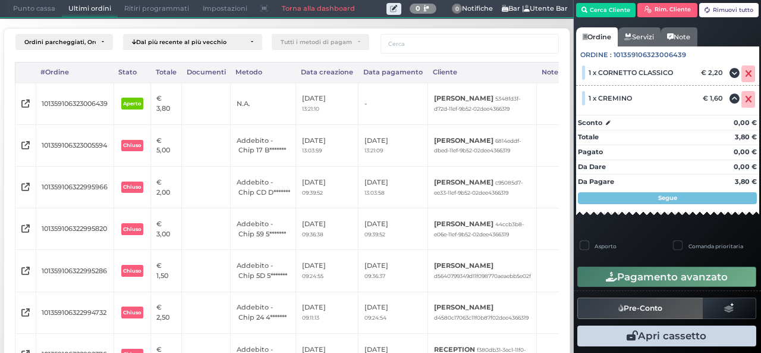 Image resolution: width=761 pixels, height=353 pixels. What do you see at coordinates (479, 229) in the screenshot?
I see `small: 44ccb3b8-e06e-11ef-9b52-02dee4366319` at bounding box center [479, 229].